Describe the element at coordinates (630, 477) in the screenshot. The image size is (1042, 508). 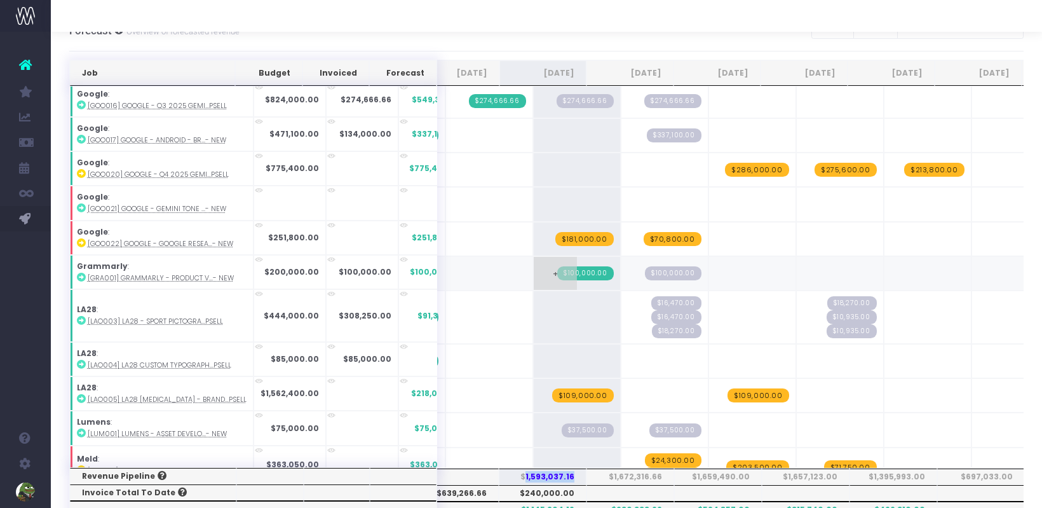
I see `th: $1,672,316.66` at that location.